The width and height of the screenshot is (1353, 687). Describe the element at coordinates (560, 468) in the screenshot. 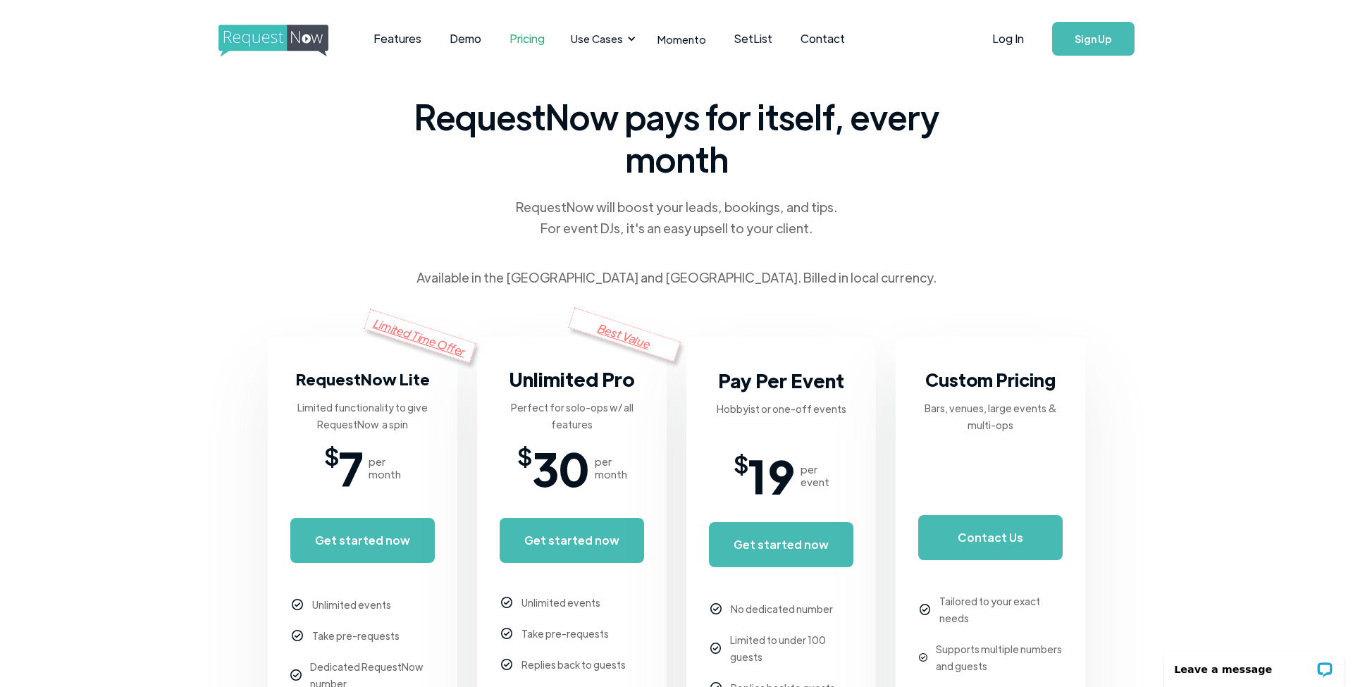

I see `span: 30` at that location.